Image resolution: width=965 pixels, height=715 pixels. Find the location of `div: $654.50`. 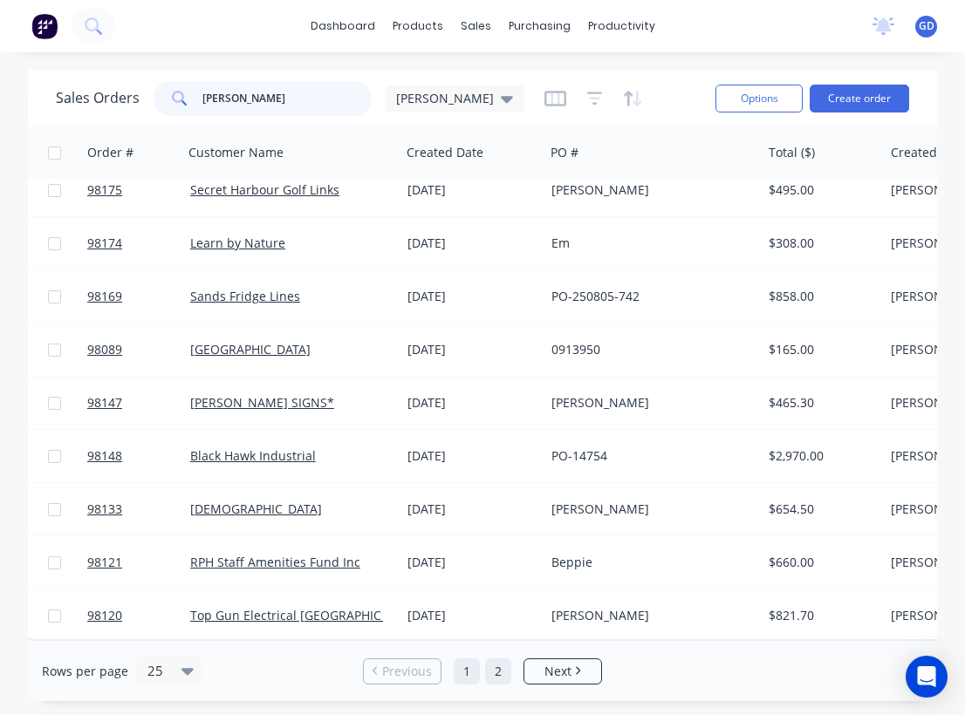

div: $654.50 is located at coordinates (819, 510).